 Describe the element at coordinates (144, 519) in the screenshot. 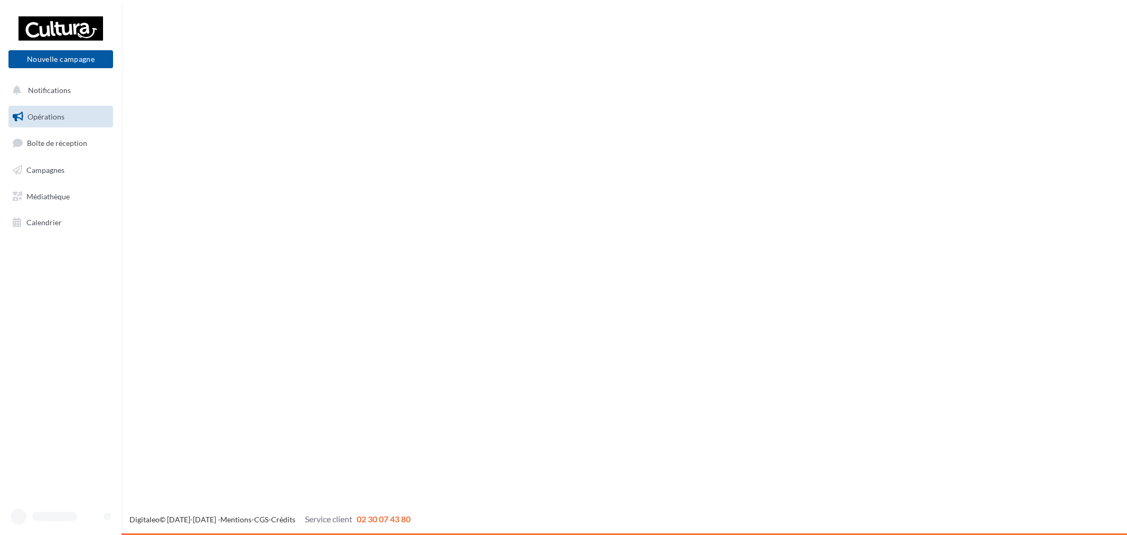

I see `a: Digitaleo` at that location.